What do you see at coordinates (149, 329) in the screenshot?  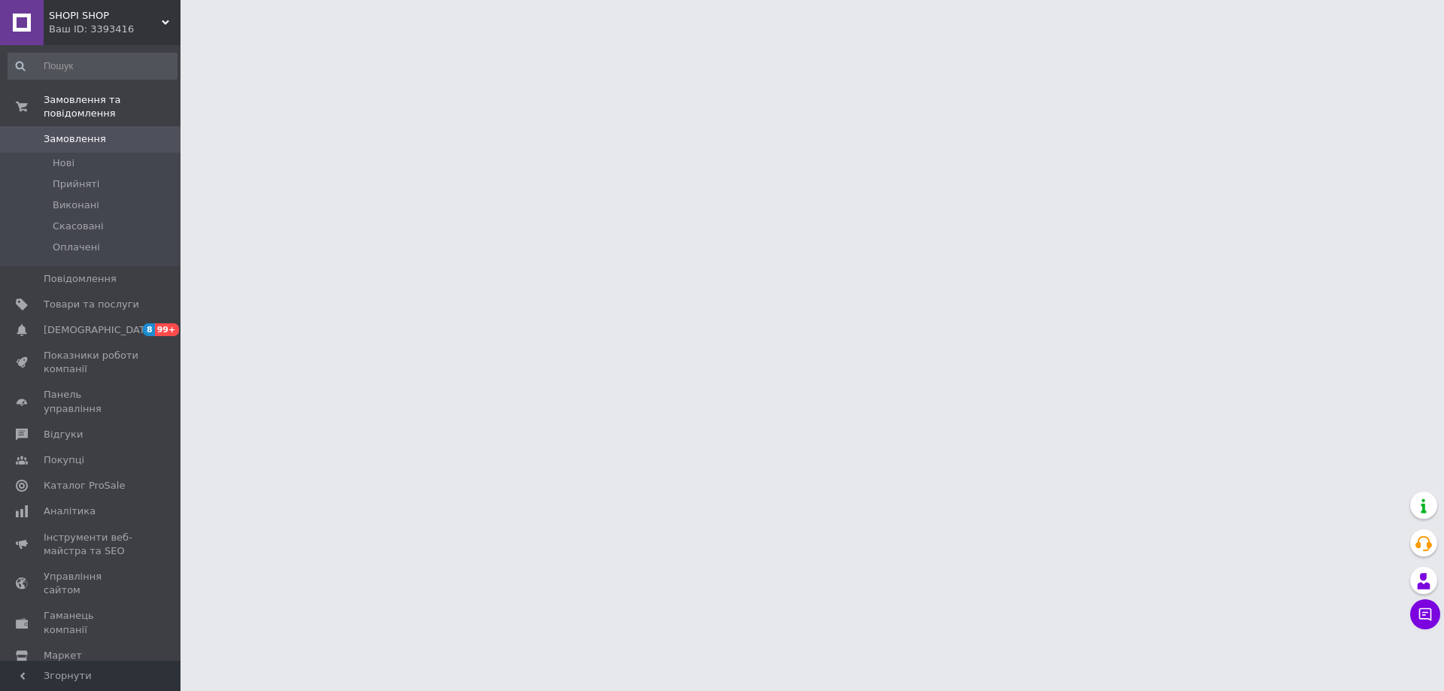 I see `span: 8` at bounding box center [149, 329].